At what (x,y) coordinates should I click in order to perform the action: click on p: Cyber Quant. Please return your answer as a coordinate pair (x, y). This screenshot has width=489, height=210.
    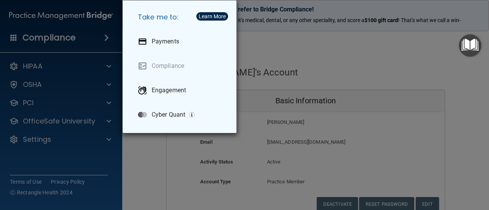
    Looking at the image, I should click on (168, 115).